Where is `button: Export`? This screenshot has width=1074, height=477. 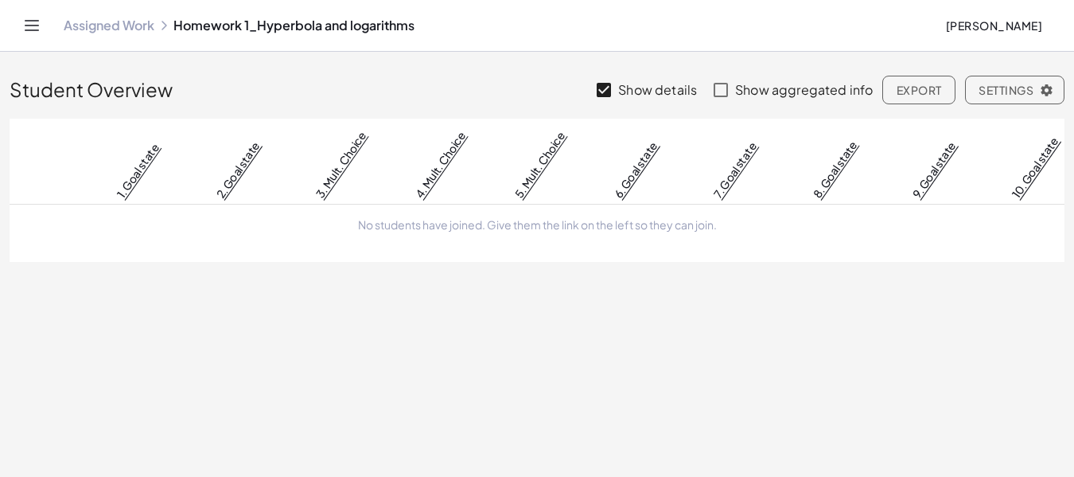 button: Export is located at coordinates (918, 90).